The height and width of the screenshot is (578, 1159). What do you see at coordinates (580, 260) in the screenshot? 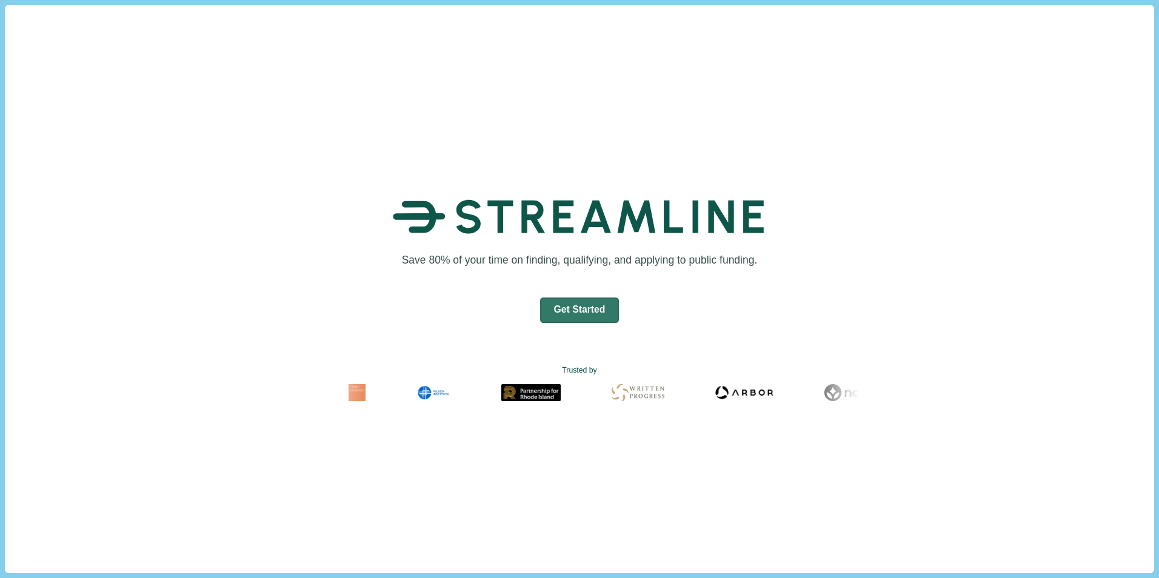
I see `h1: Save 80% of your time on finding, qualifying, and applying to public funding.` at bounding box center [580, 260].